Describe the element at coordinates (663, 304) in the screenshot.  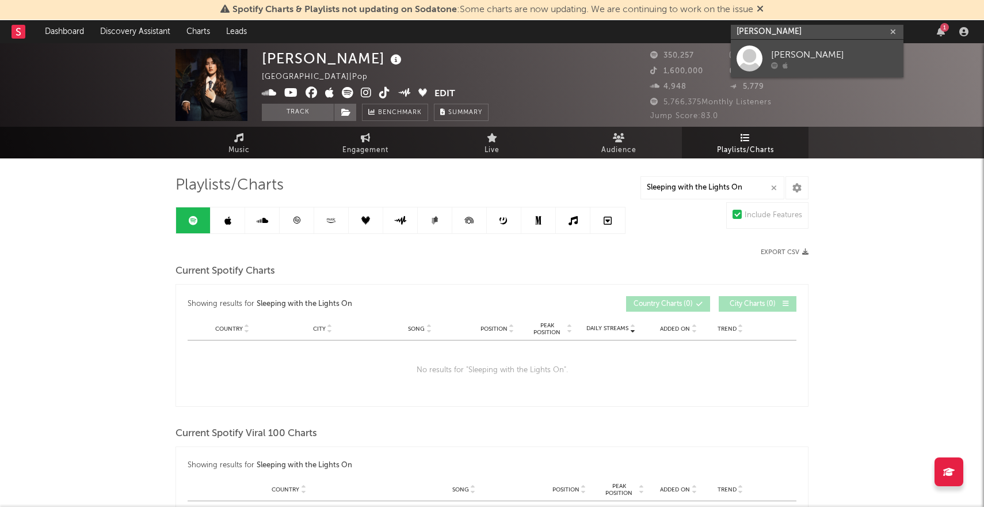
I see `span: Country Charts ( 0 )` at that location.